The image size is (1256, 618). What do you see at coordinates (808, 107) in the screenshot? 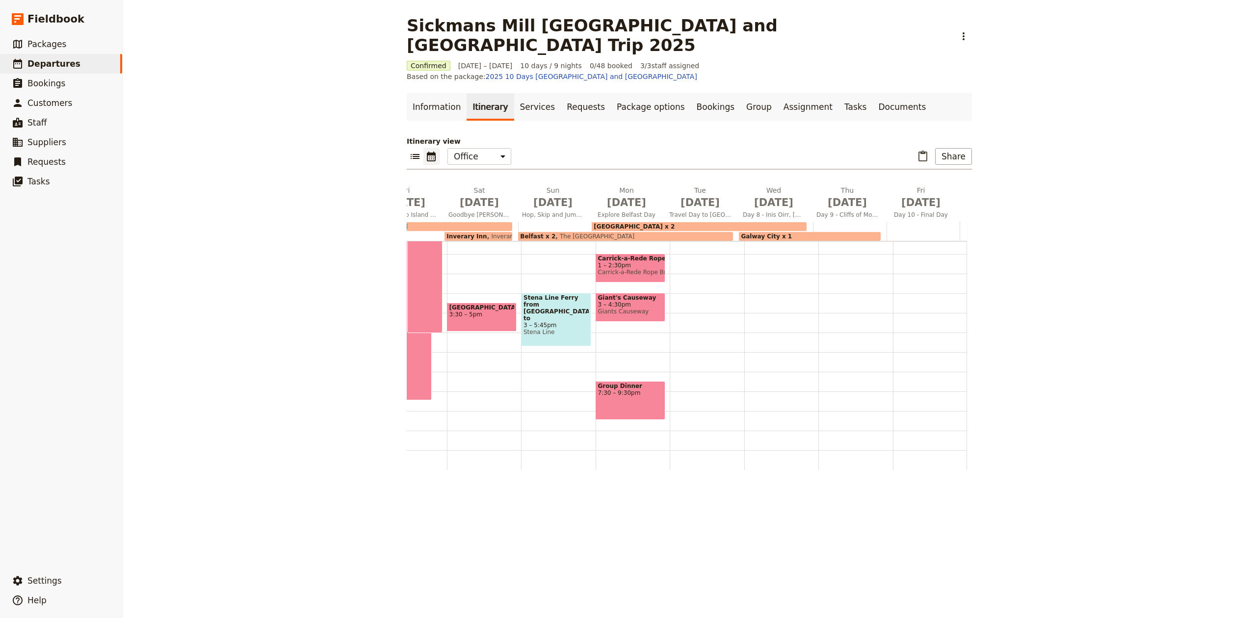
I see `a: Assignment` at bounding box center [808, 107].